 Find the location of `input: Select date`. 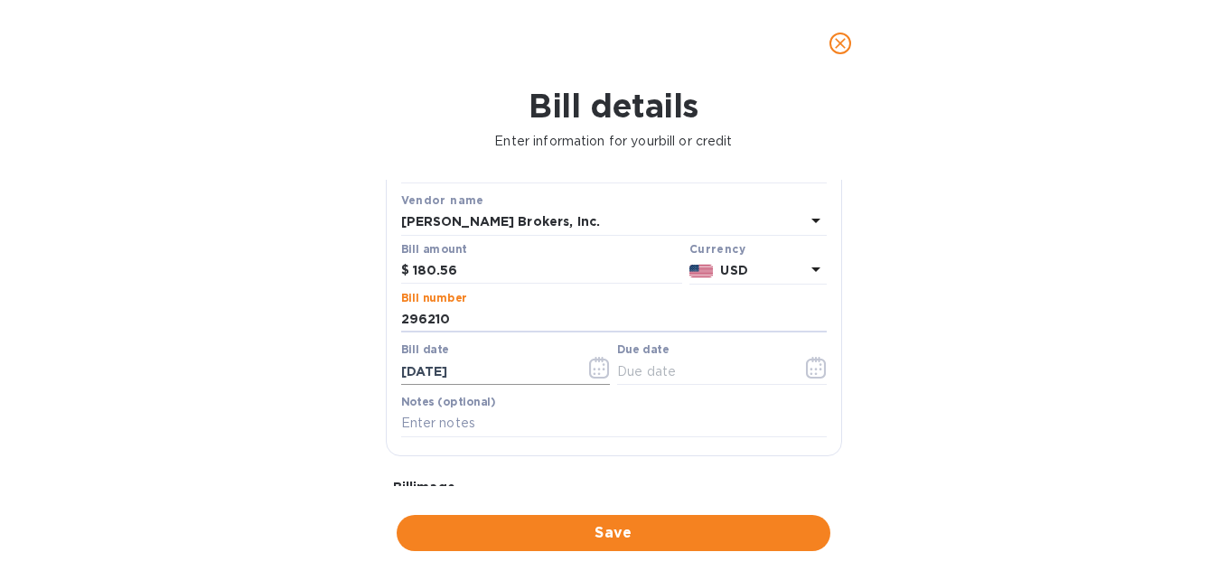

input: Select date is located at coordinates (486, 371).